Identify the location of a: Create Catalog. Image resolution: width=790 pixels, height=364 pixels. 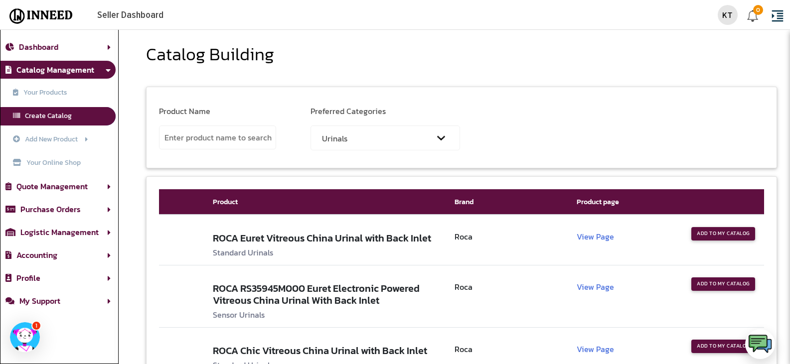
(58, 116).